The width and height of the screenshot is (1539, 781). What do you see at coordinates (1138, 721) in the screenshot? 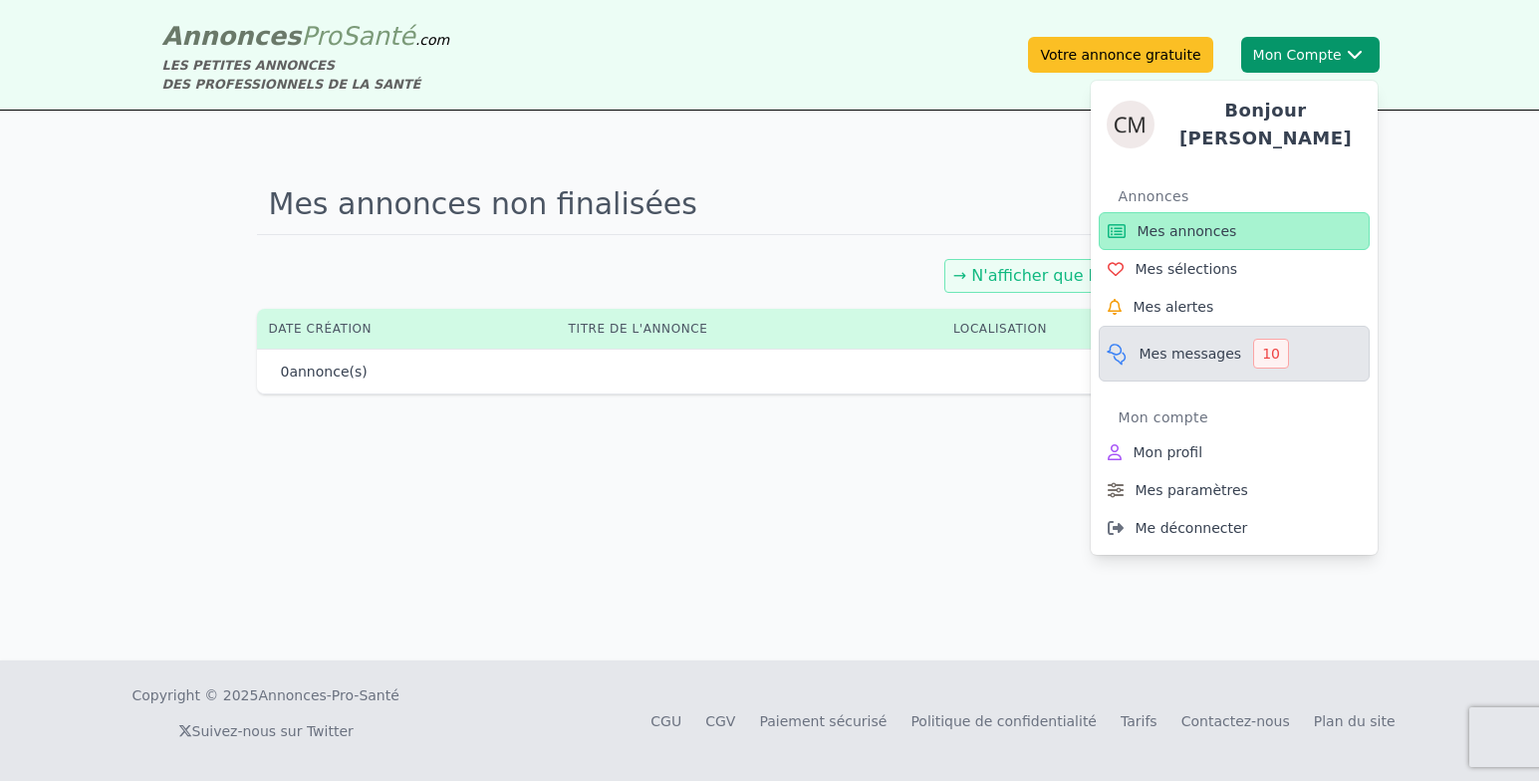
I see `a: Tarifs` at bounding box center [1138, 721].